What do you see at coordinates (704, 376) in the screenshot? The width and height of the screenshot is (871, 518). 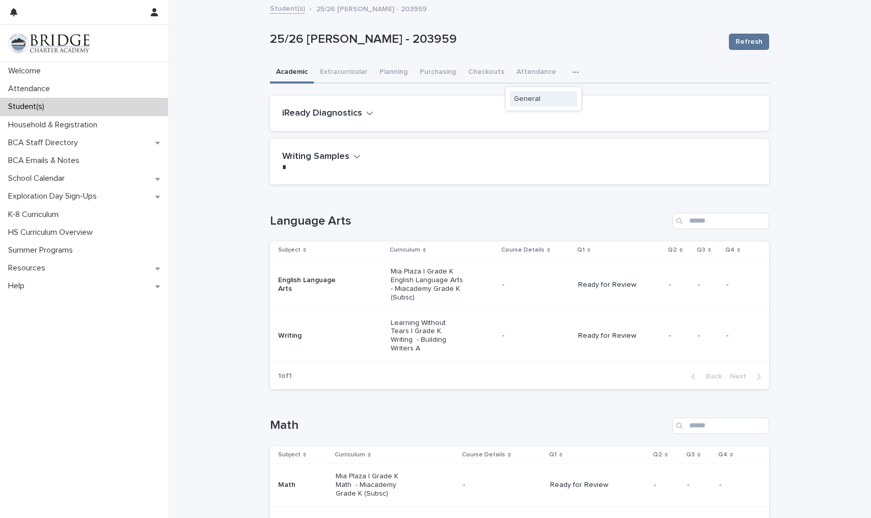 I see `button: Back` at bounding box center [704, 376].